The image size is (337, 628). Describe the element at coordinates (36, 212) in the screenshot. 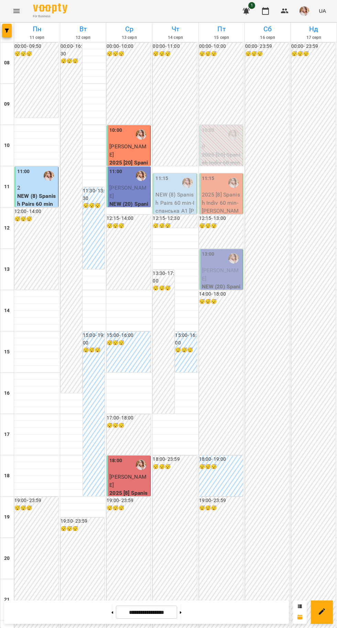

I see `h6: 12:00 - 14:00` at that location.